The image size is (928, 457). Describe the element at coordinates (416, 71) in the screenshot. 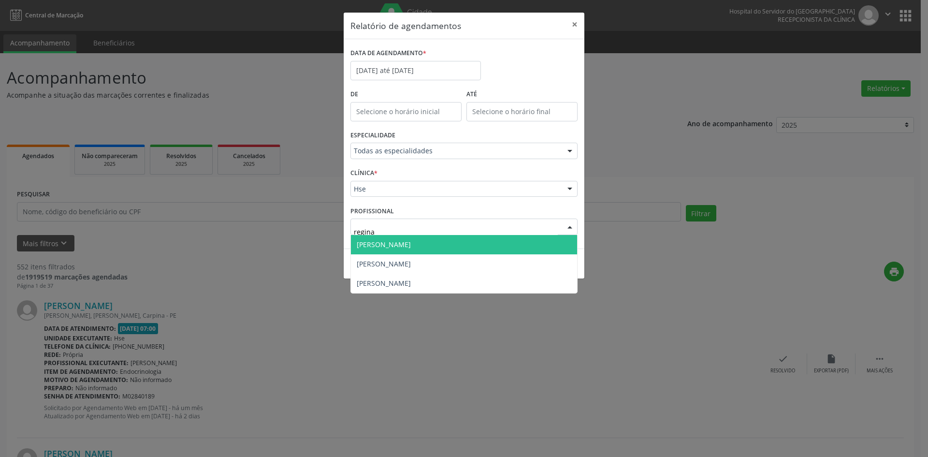

I see `input: Selecione uma data ou intervalo` at that location.